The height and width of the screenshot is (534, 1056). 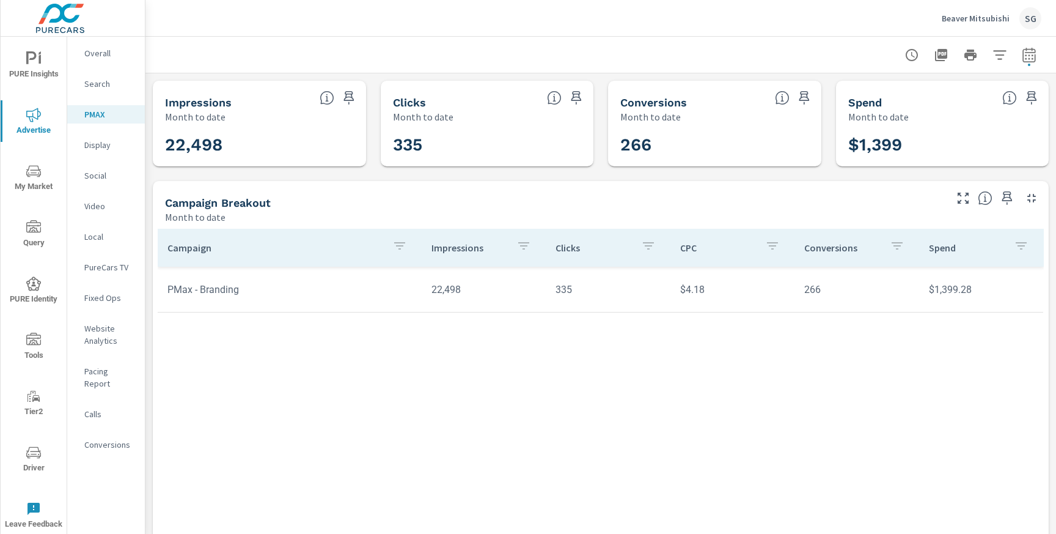 What do you see at coordinates (106, 175) in the screenshot?
I see `div: Social` at bounding box center [106, 175].